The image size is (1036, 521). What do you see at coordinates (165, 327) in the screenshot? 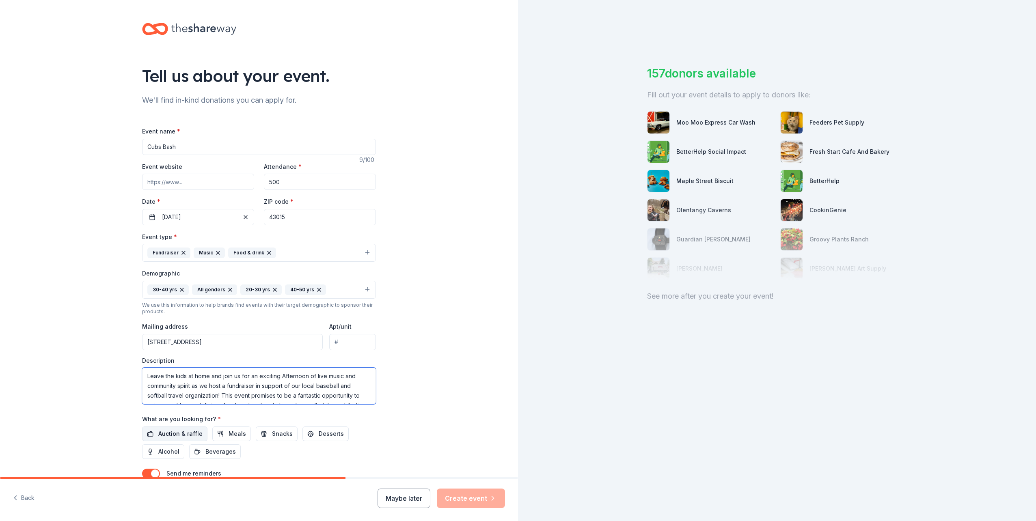
I see `label: Mailing address` at bounding box center [165, 327].